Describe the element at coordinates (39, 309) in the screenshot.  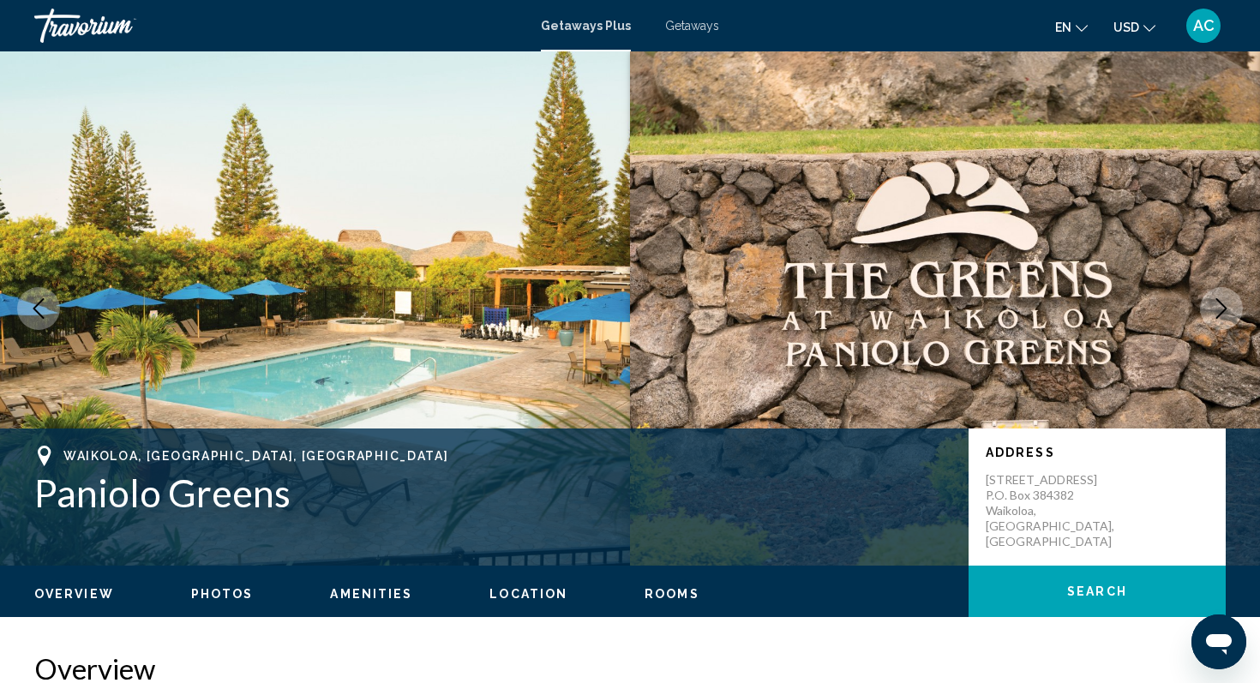
I see `button: Previous image` at that location.